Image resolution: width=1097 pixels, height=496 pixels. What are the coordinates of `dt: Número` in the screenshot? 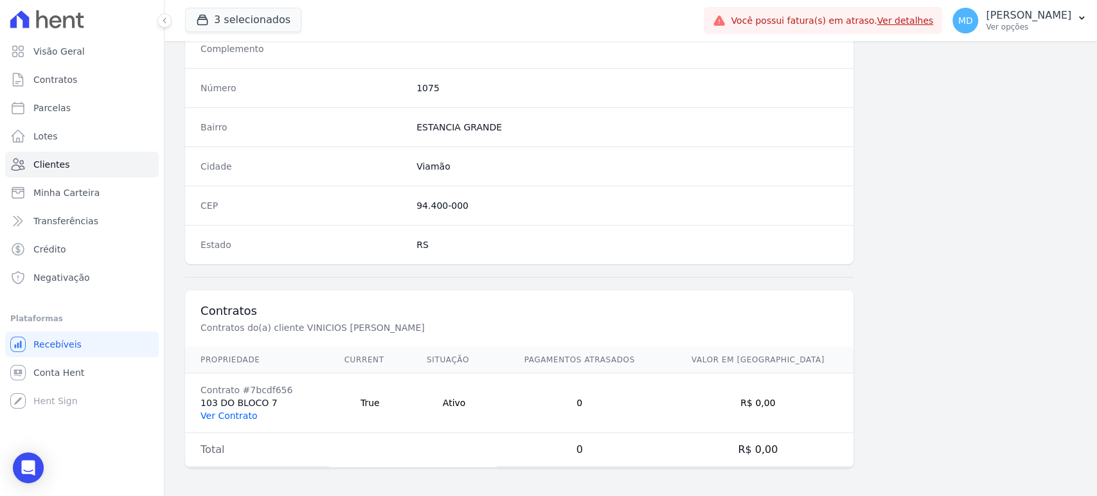 It's located at (303, 88).